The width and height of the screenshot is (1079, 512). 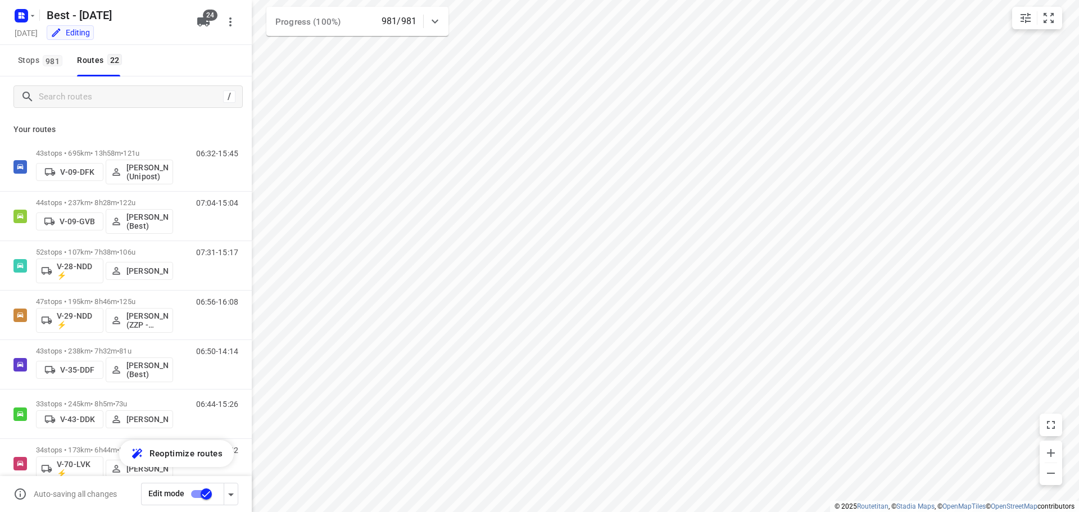 I want to click on span: 121u, so click(x=131, y=153).